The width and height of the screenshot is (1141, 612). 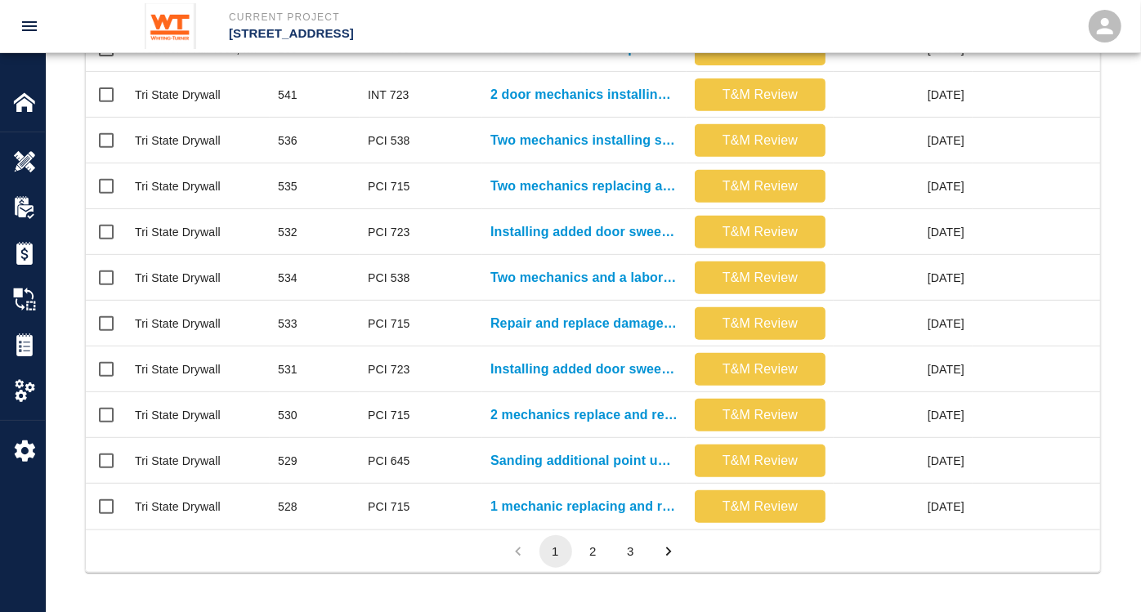 What do you see at coordinates (584, 507) in the screenshot?
I see `a: 1 mechanic replacing and repairing damaged ceiling tiles again on...` at bounding box center [584, 507].